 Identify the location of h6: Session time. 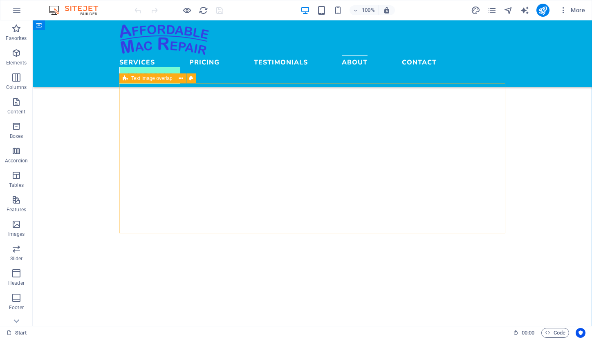
(523, 333).